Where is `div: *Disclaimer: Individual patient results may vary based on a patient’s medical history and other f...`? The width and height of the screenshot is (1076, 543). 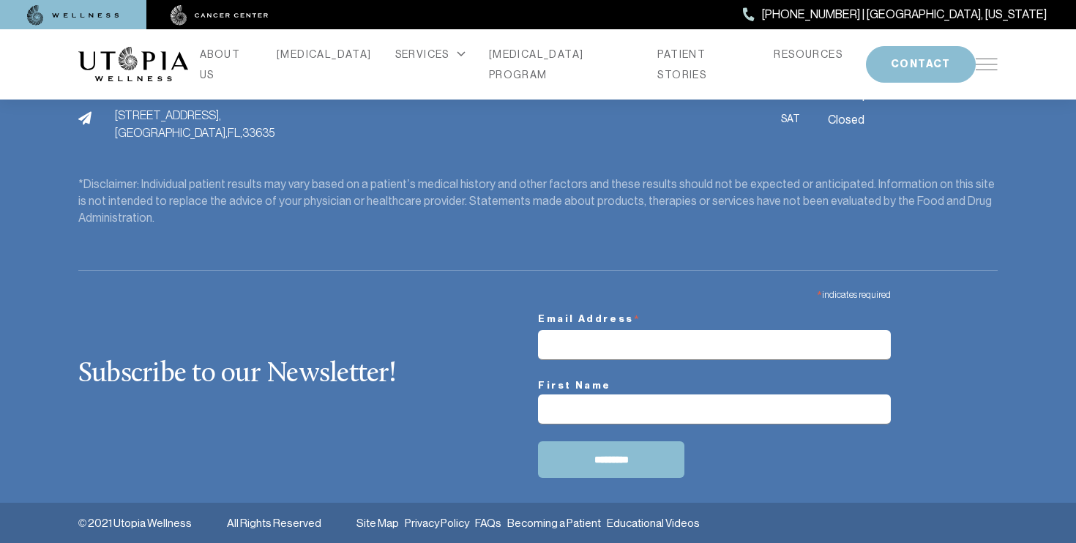
div: *Disclaimer: Individual patient results may vary based on a patient’s medical history and other f... is located at coordinates (538, 201).